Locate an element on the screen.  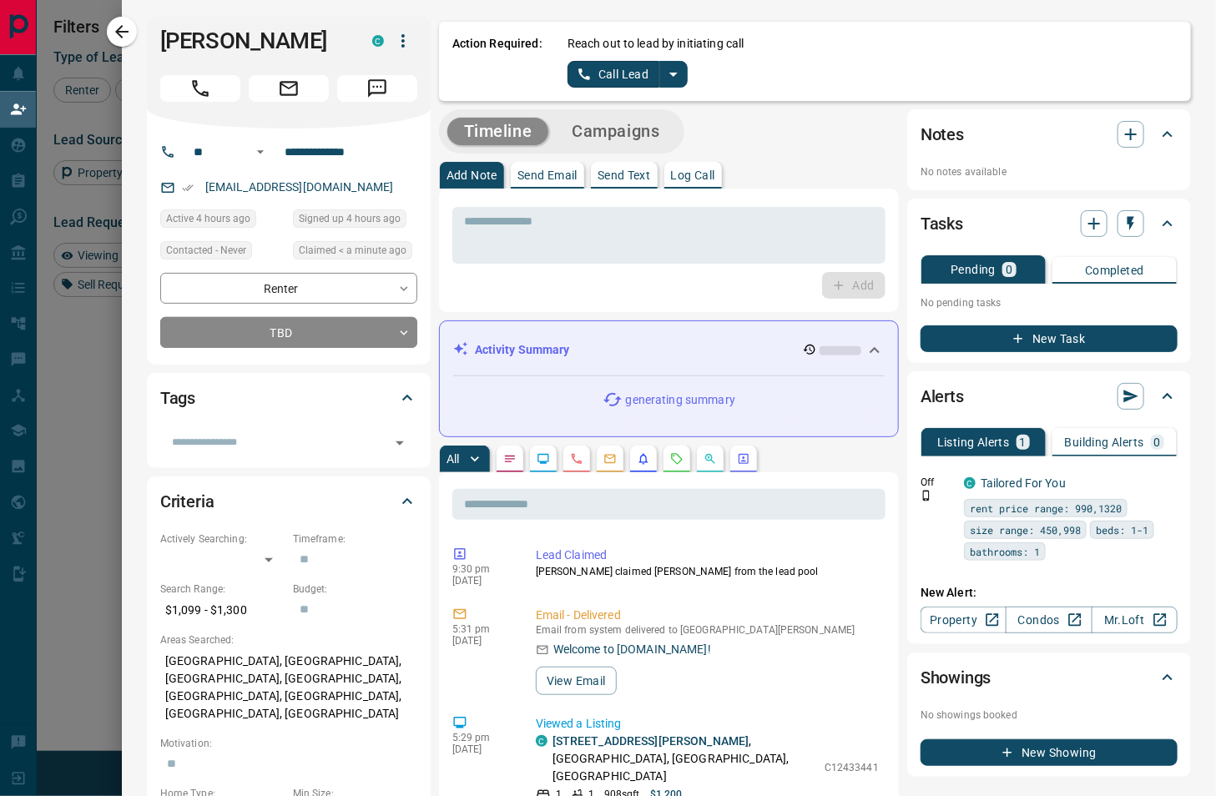
p: Areas Searched: is located at coordinates (289, 640).